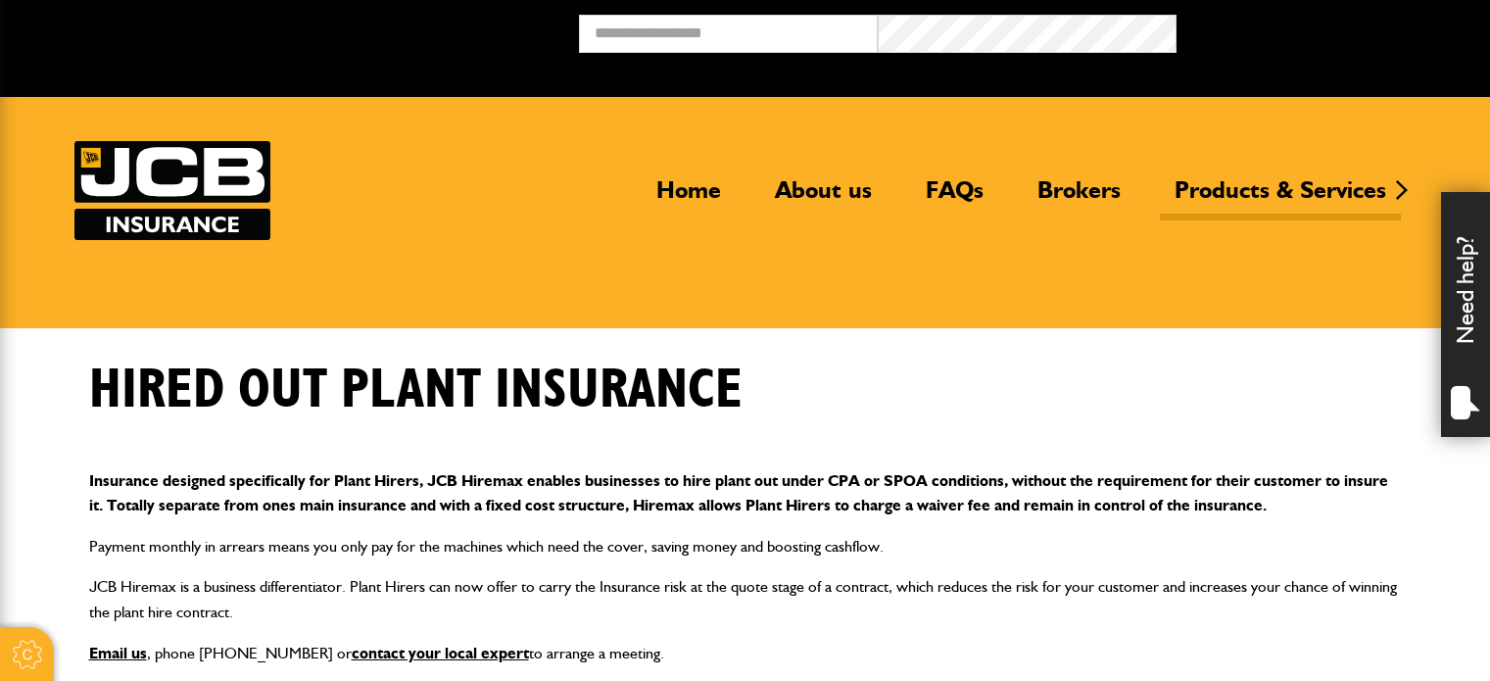 The height and width of the screenshot is (681, 1490). What do you see at coordinates (1465, 314) in the screenshot?
I see `div: Need help?` at bounding box center [1465, 314].